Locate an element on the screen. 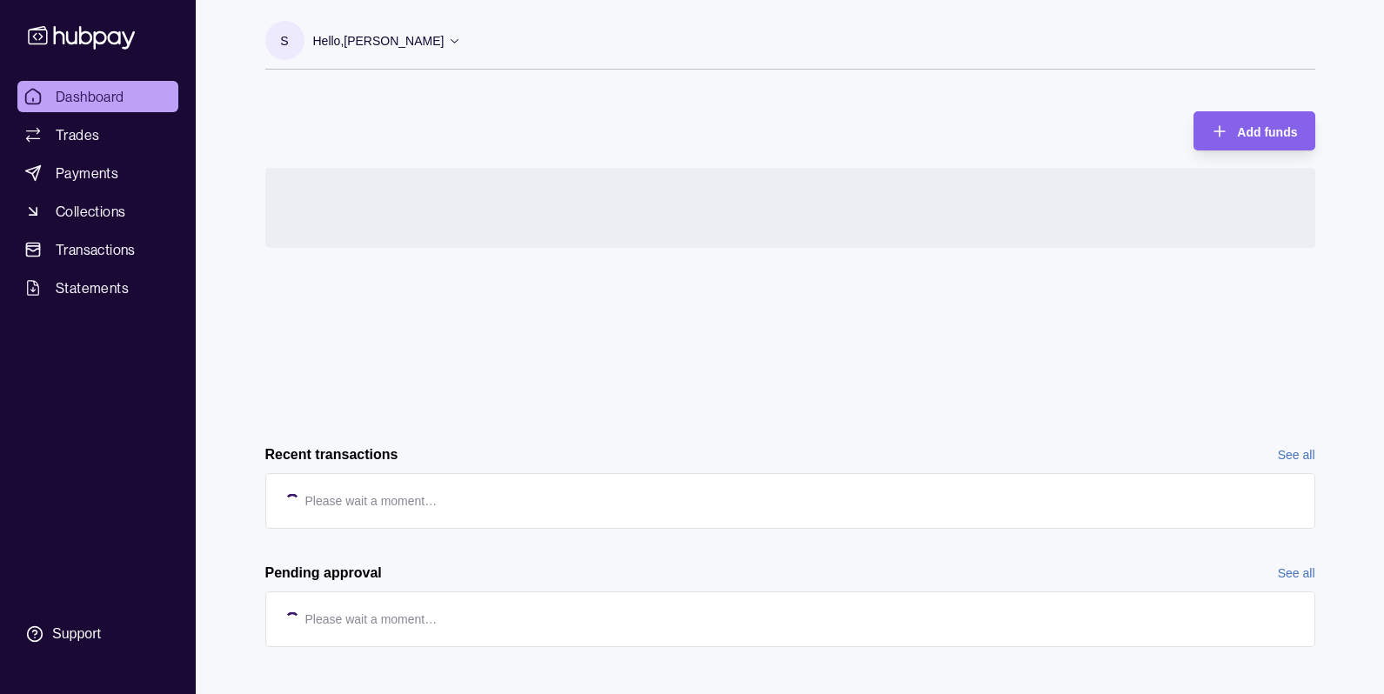 This screenshot has height=694, width=1384. a: Dashboard is located at coordinates (97, 97).